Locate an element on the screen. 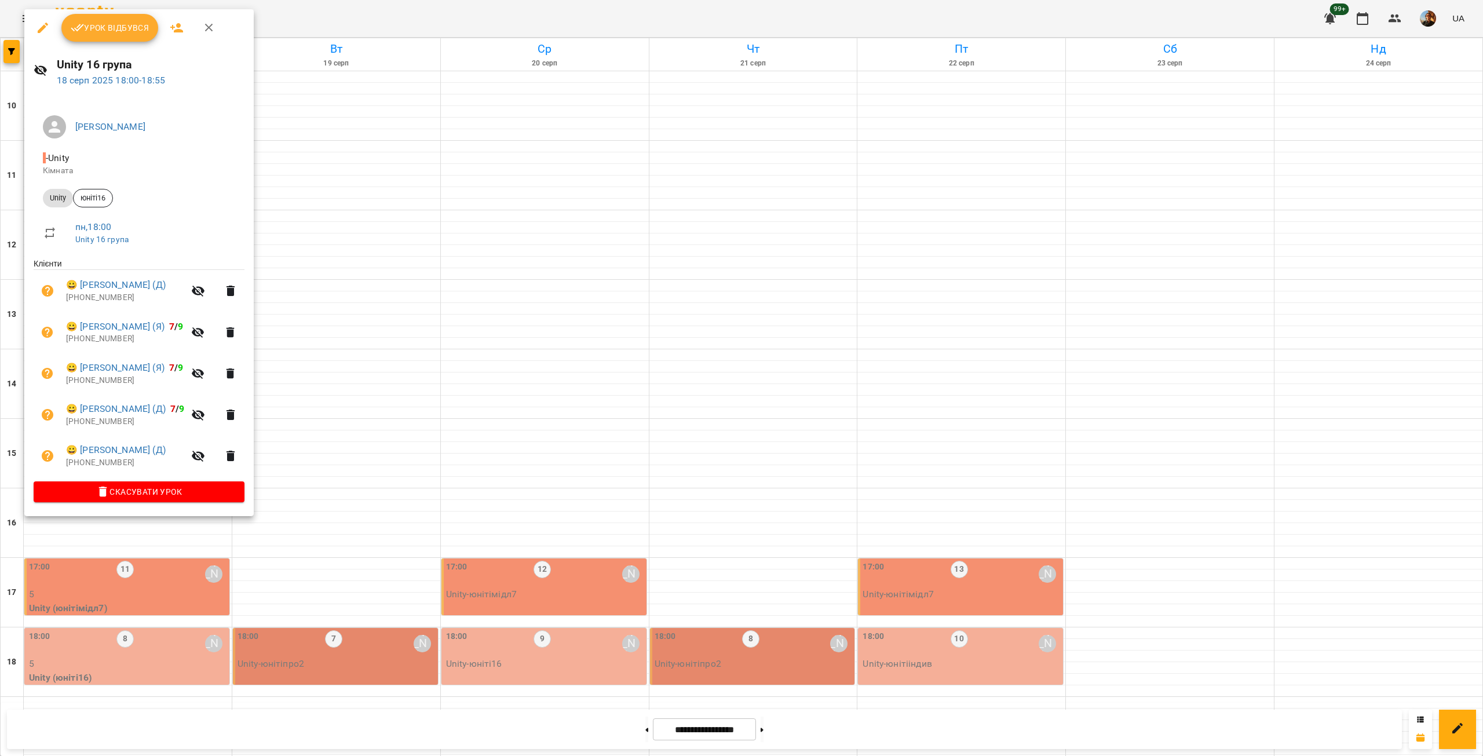 This screenshot has width=1483, height=756. span: юніті16 is located at coordinates (93, 198).